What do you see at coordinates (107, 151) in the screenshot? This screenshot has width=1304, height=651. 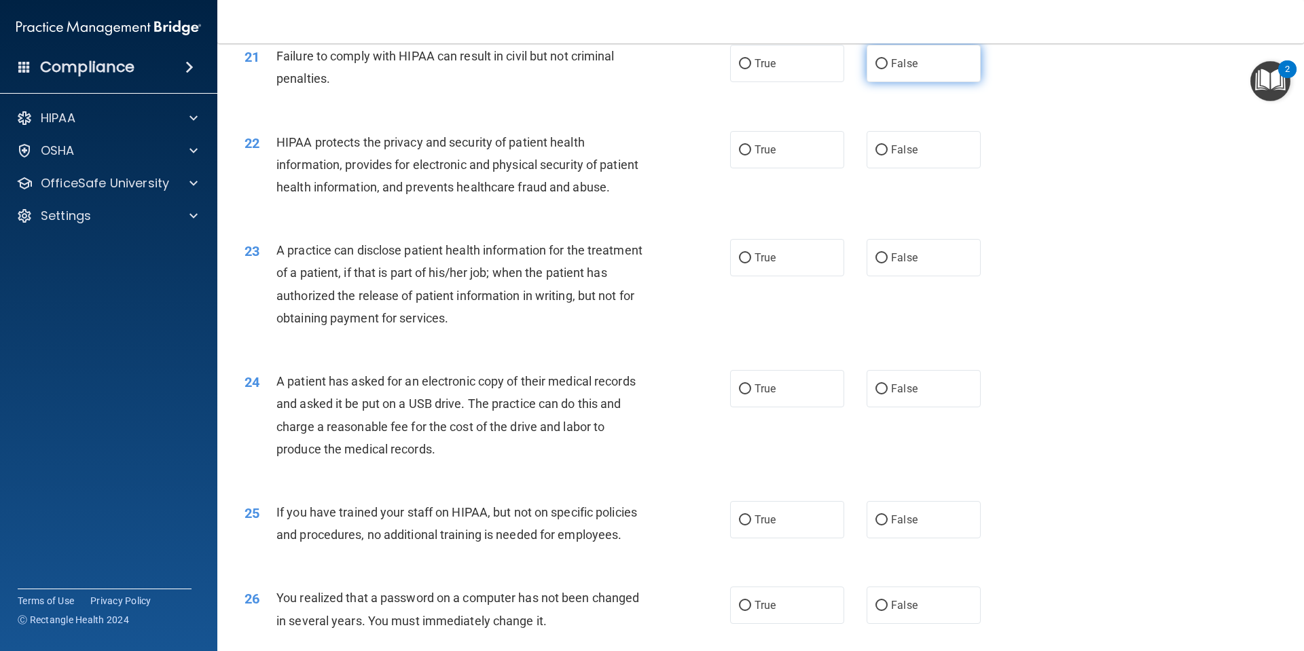 I see `a: OSHA` at bounding box center [107, 151].